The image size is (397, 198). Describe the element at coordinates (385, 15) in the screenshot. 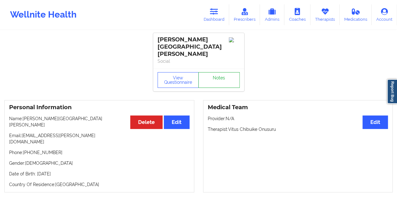

I see `a: Account` at that location.